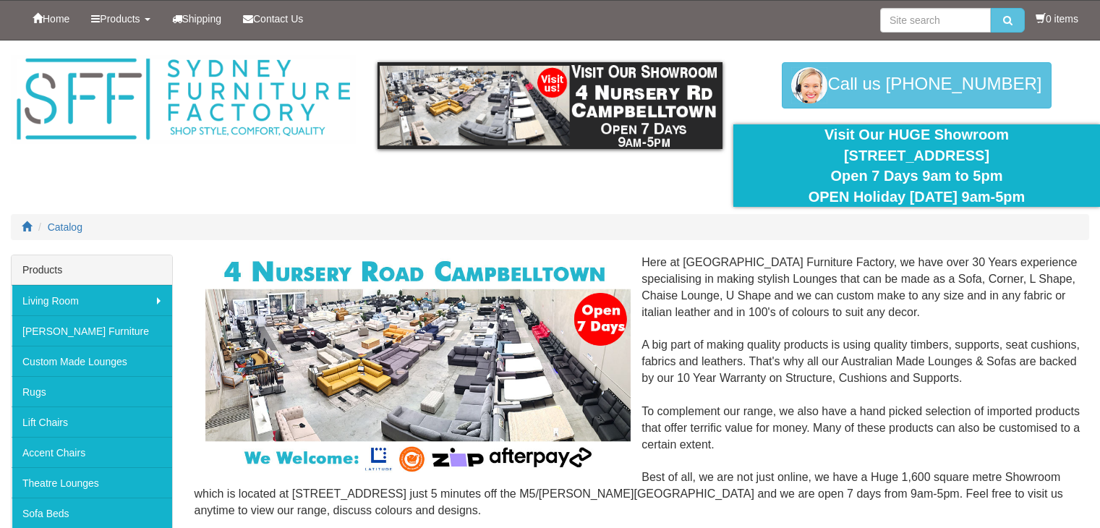  I want to click on a: Living Room, so click(92, 300).